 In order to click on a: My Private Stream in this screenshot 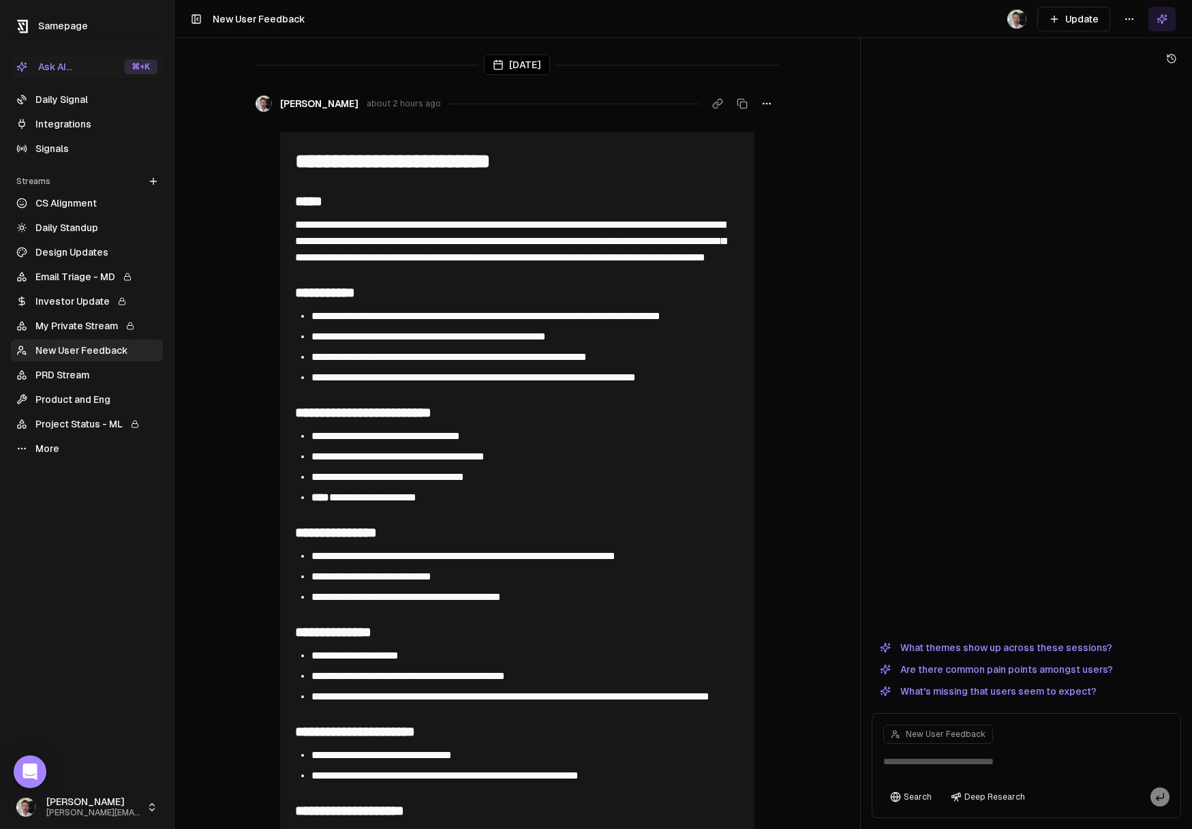, I will do `click(87, 326)`.